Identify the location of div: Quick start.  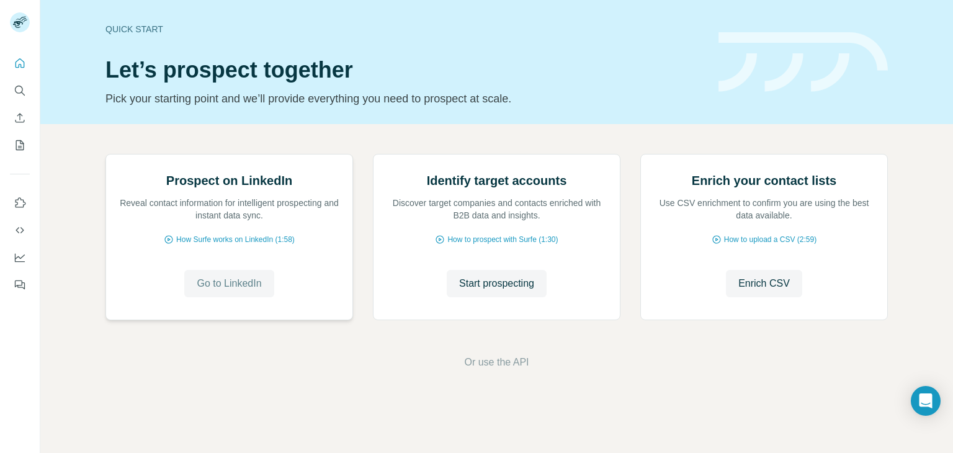
(405, 29).